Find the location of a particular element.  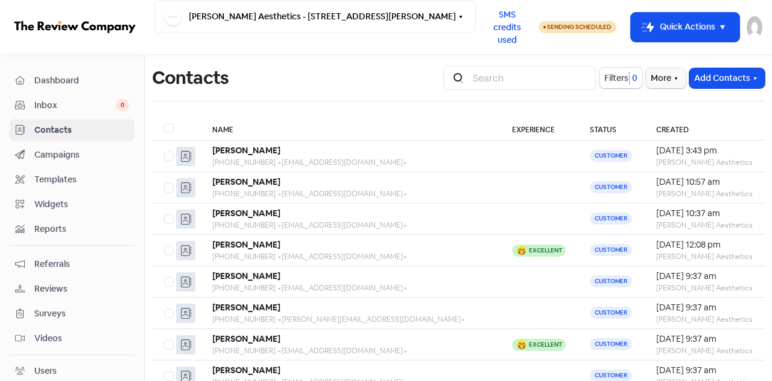

th: Created is located at coordinates (705, 128).